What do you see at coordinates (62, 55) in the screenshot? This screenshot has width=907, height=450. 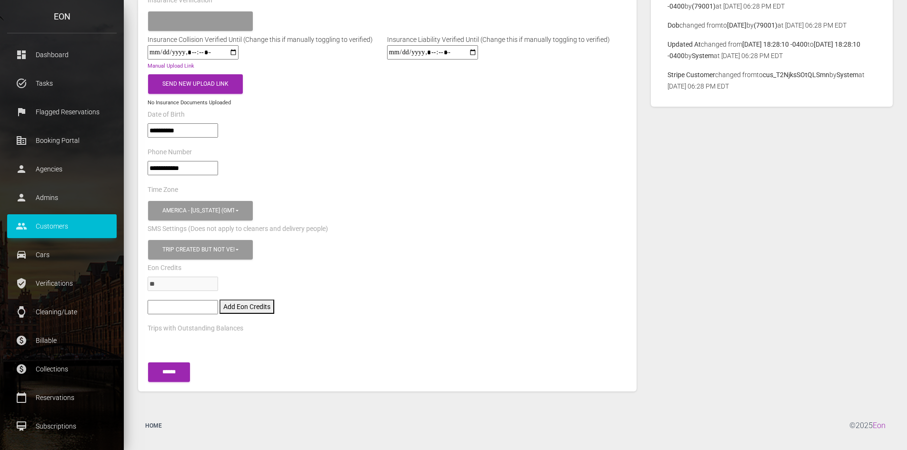 I see `a: dashboard Dashboard` at bounding box center [62, 55].